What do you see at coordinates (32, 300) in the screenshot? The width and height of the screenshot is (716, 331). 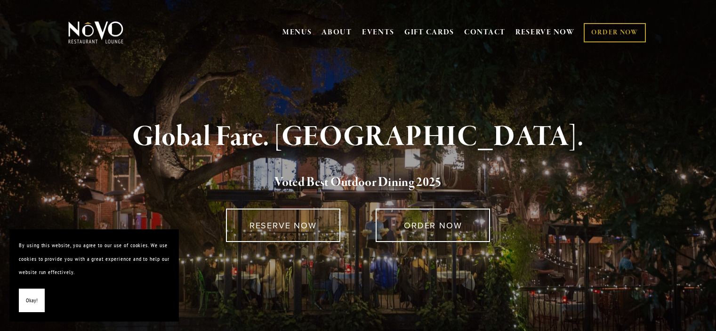 I see `span: Okay!` at bounding box center [32, 300].